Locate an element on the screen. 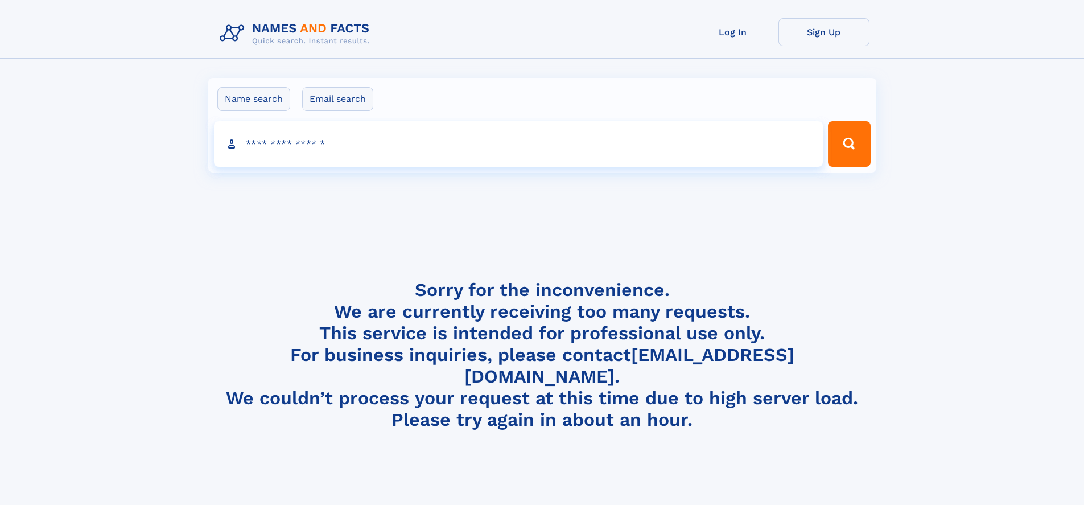 This screenshot has height=505, width=1084. a: Log In is located at coordinates (733, 32).